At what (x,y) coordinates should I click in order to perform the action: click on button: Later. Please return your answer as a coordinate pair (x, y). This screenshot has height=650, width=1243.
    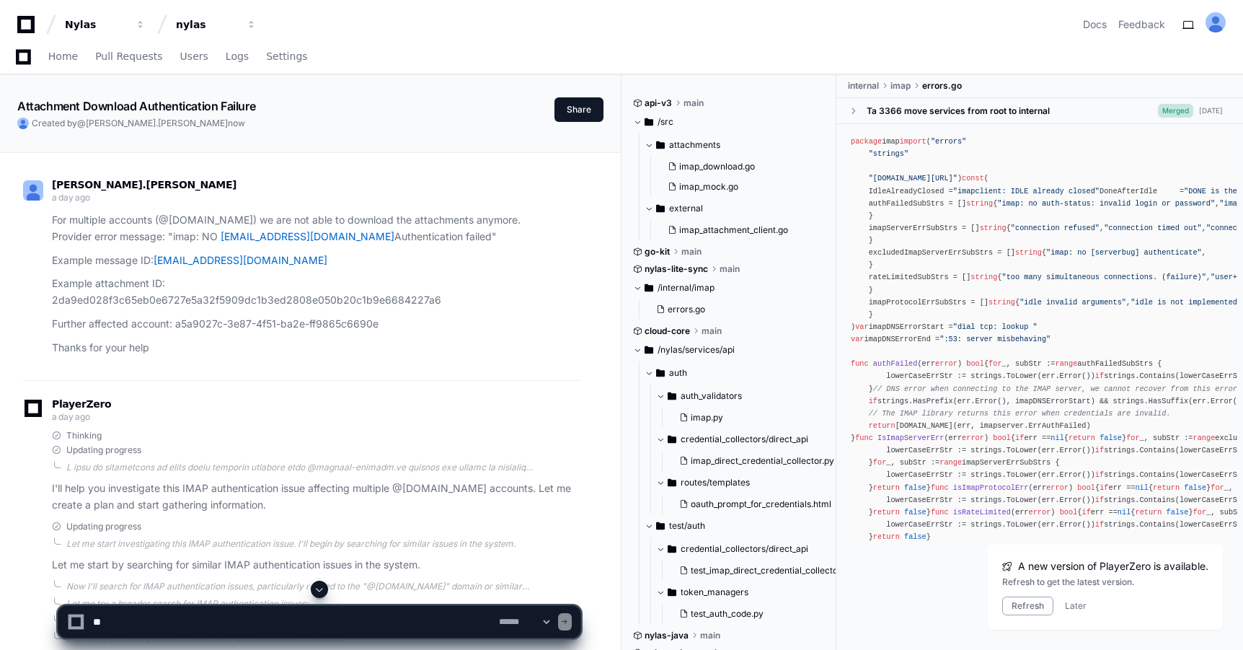
    Looking at the image, I should click on (1076, 606).